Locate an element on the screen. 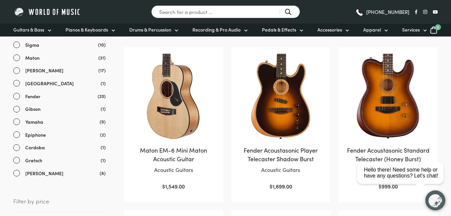  a: Gretsch is located at coordinates (59, 161).